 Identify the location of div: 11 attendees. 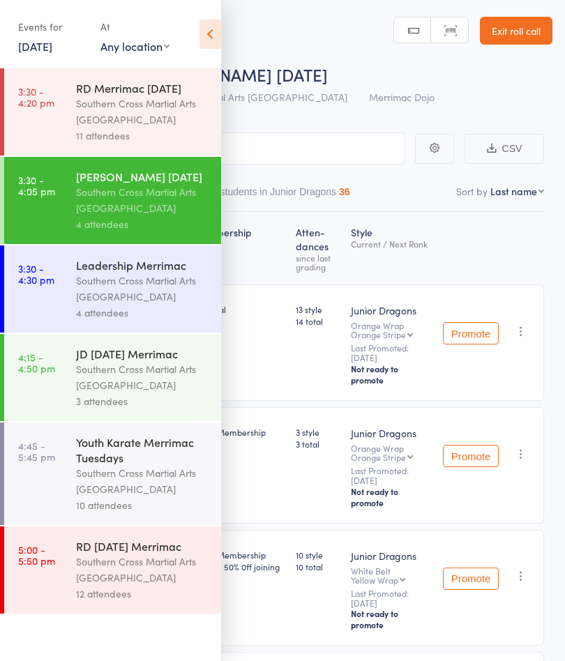
(142, 135).